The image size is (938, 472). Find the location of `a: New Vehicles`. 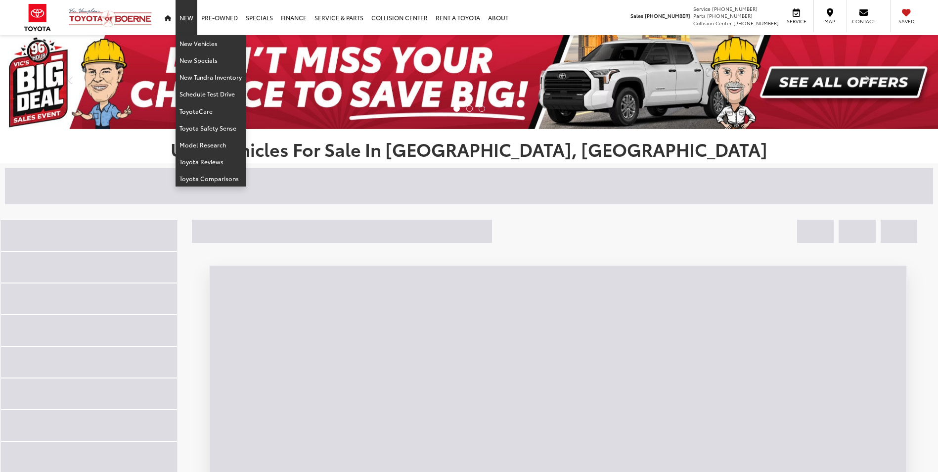

a: New Vehicles is located at coordinates (211, 44).